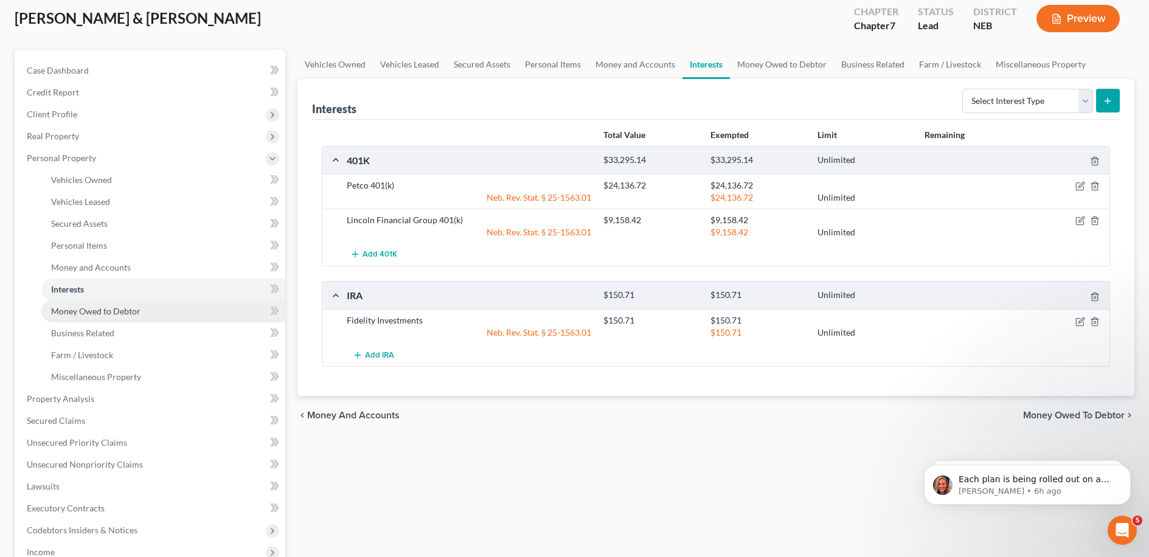 The width and height of the screenshot is (1149, 557). I want to click on span: Farm / Livestock, so click(82, 355).